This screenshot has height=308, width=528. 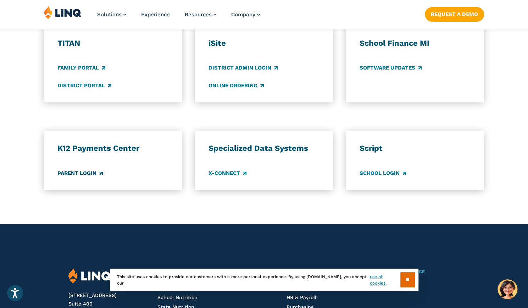 I want to click on a: Online Ordering, so click(x=236, y=86).